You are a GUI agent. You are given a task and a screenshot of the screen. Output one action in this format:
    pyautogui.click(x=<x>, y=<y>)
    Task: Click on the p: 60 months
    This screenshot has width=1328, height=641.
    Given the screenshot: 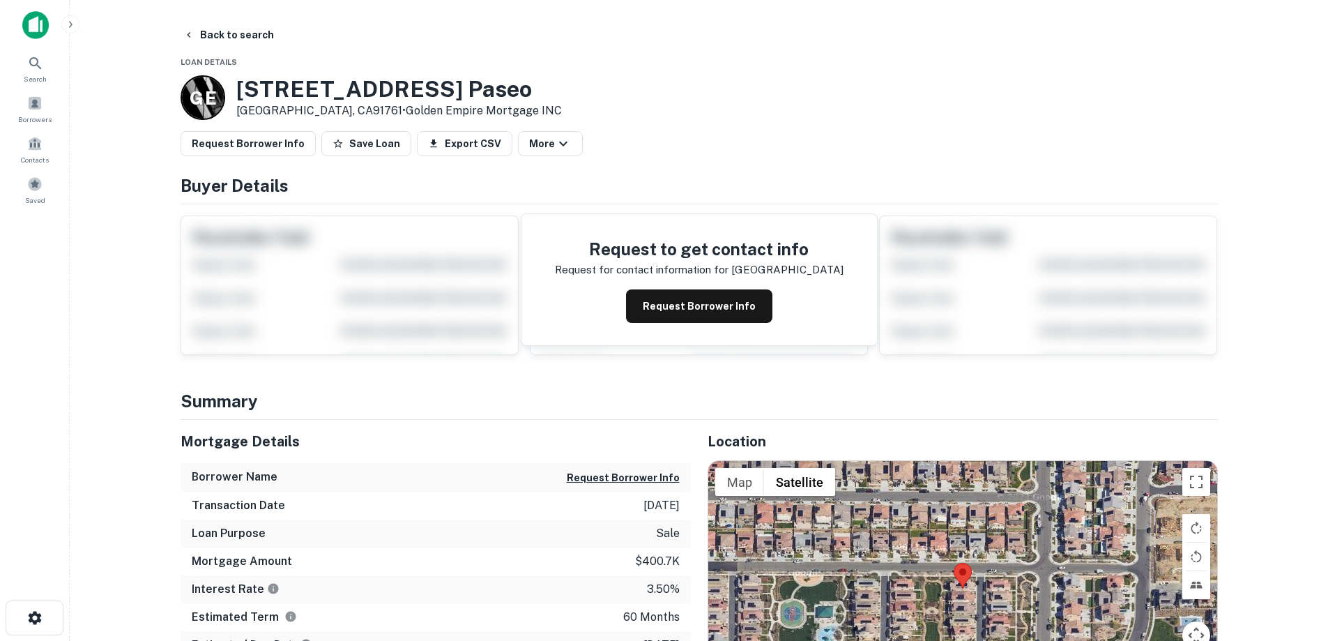 What is the action you would take?
    pyautogui.click(x=651, y=617)
    